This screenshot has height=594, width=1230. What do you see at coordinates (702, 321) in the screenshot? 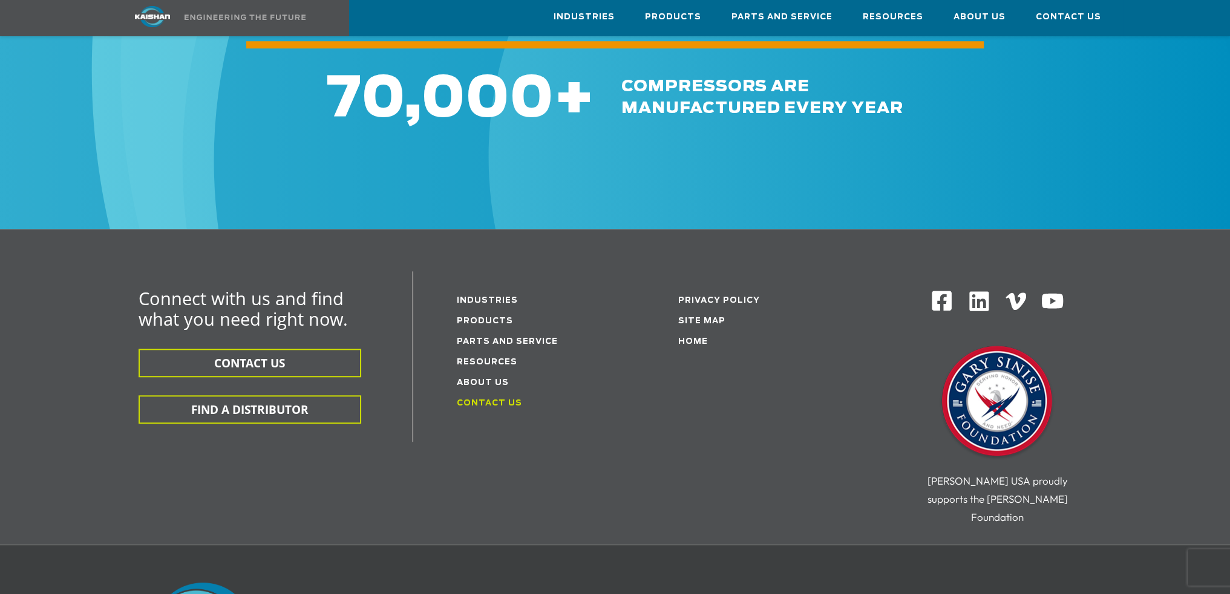
I see `a: Site Map` at bounding box center [702, 321].